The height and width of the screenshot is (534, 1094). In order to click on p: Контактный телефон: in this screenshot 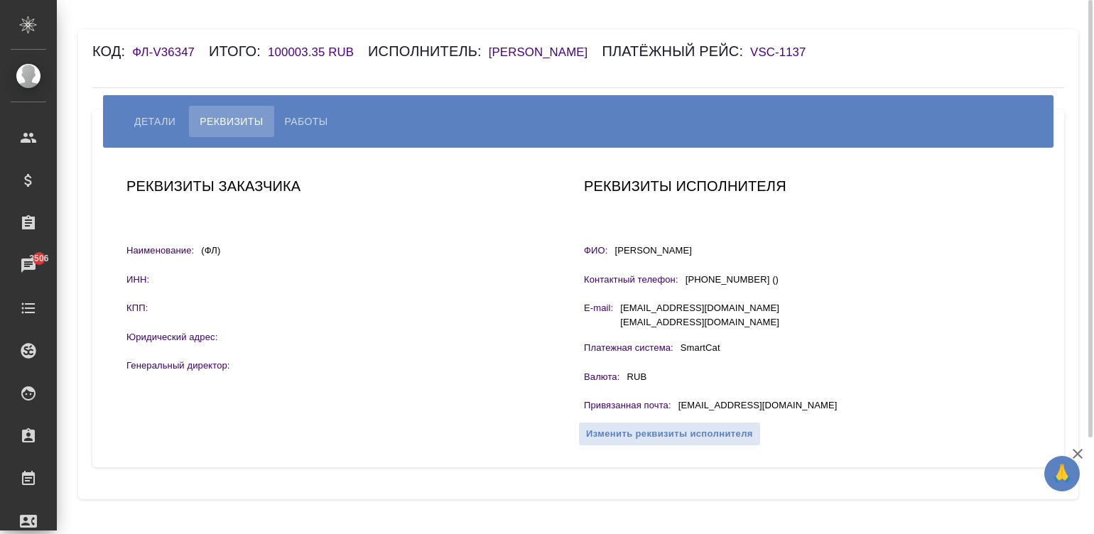, I will do `click(631, 280)`.